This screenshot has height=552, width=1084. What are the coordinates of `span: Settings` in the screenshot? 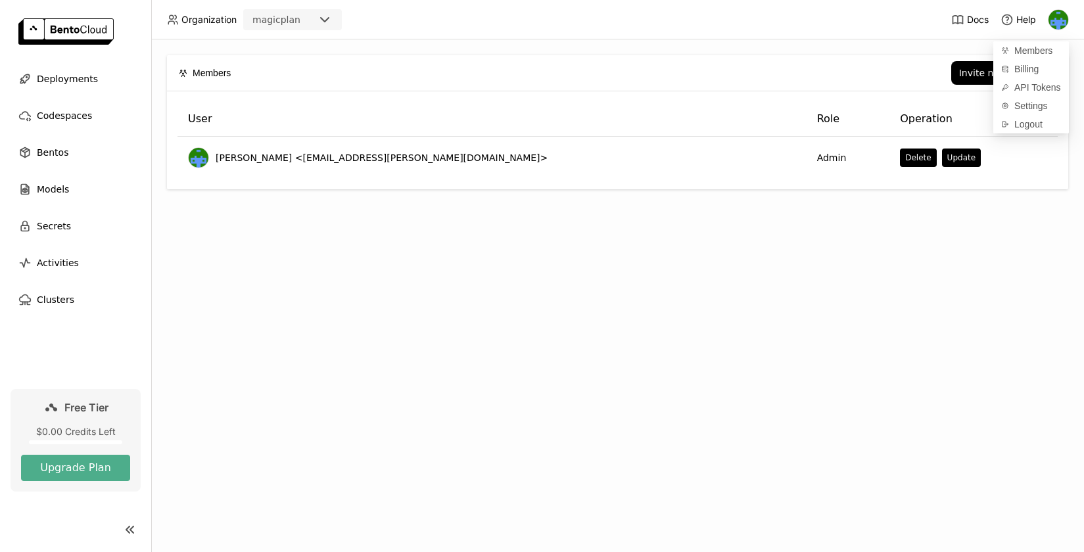 It's located at (1031, 106).